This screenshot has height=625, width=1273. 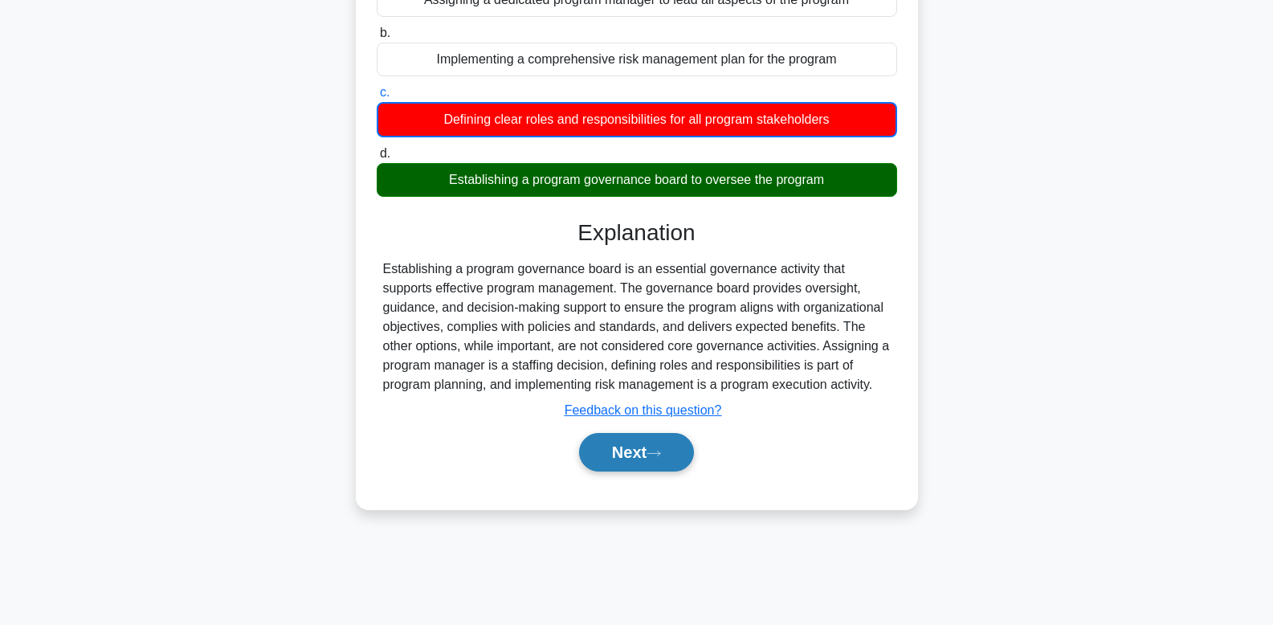 I want to click on div: Defining clear roles and responsibilities for all program stakeholders, so click(x=637, y=120).